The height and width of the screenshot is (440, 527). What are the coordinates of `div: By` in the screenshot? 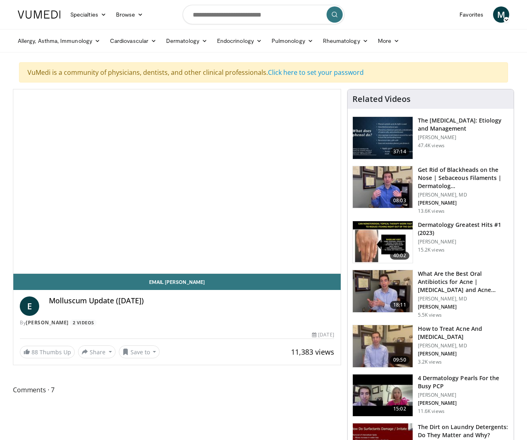 It's located at (177, 322).